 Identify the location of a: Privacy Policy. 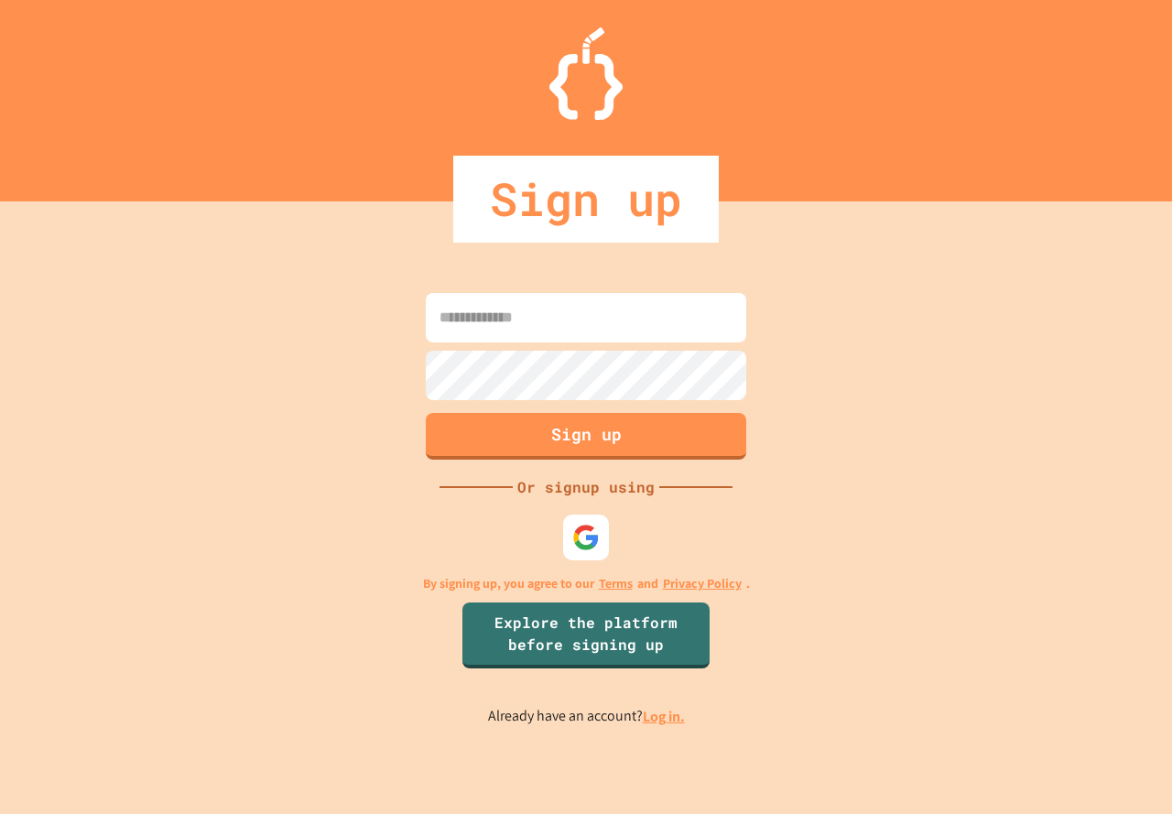
(702, 583).